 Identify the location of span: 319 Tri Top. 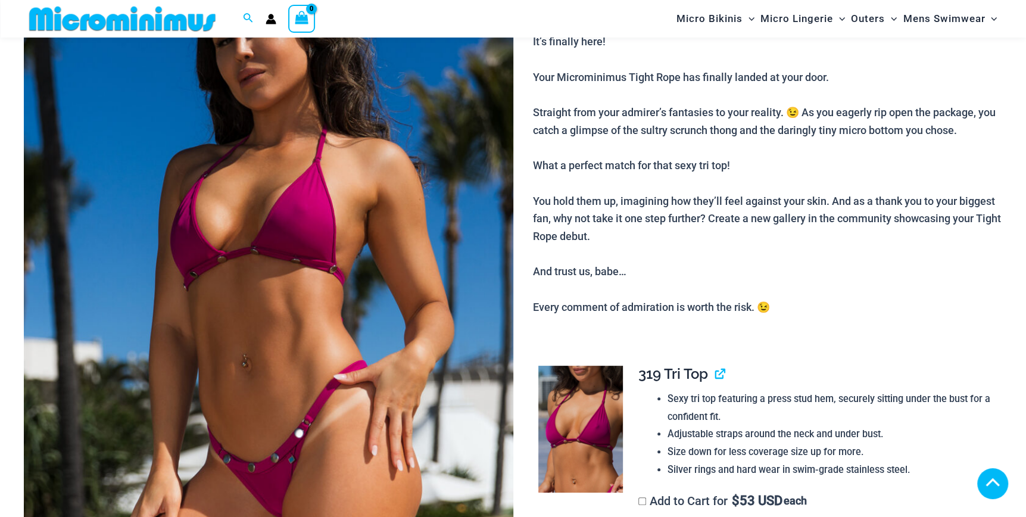
(673, 373).